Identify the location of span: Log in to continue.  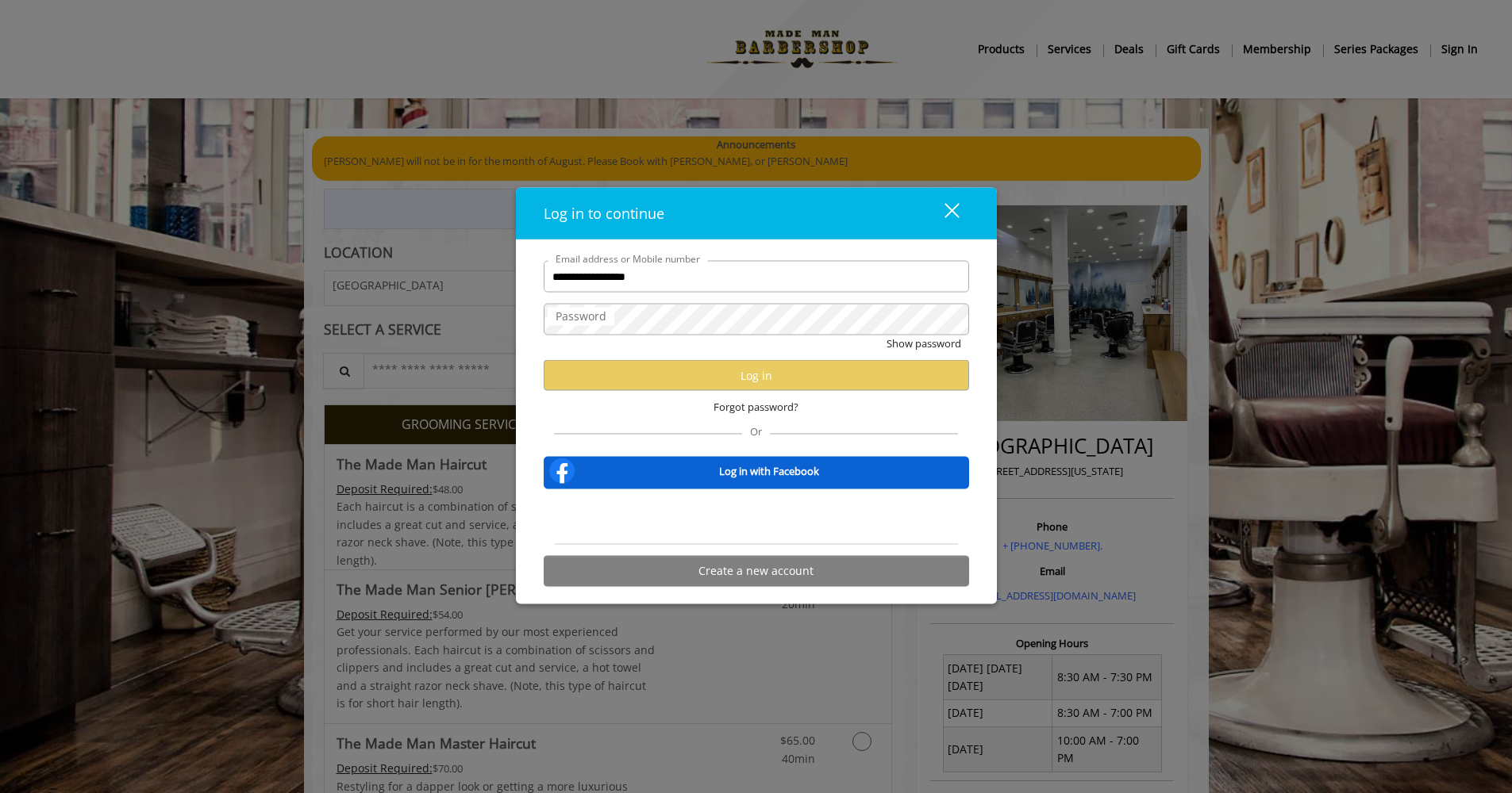
(604, 213).